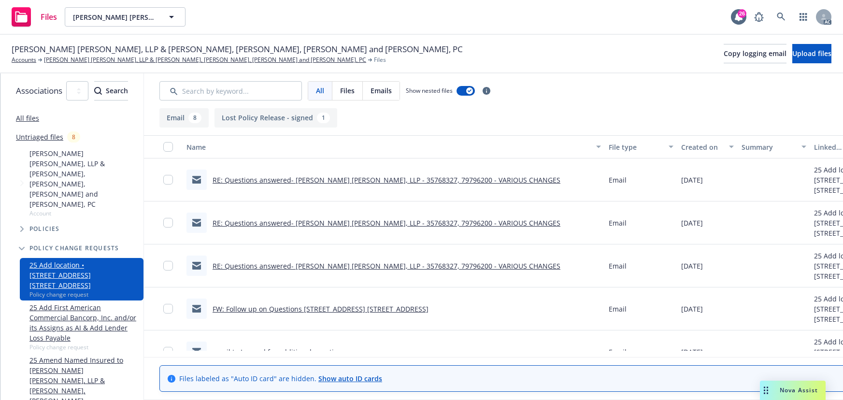  I want to click on button: Lost Policy Release - signed, so click(276, 118).